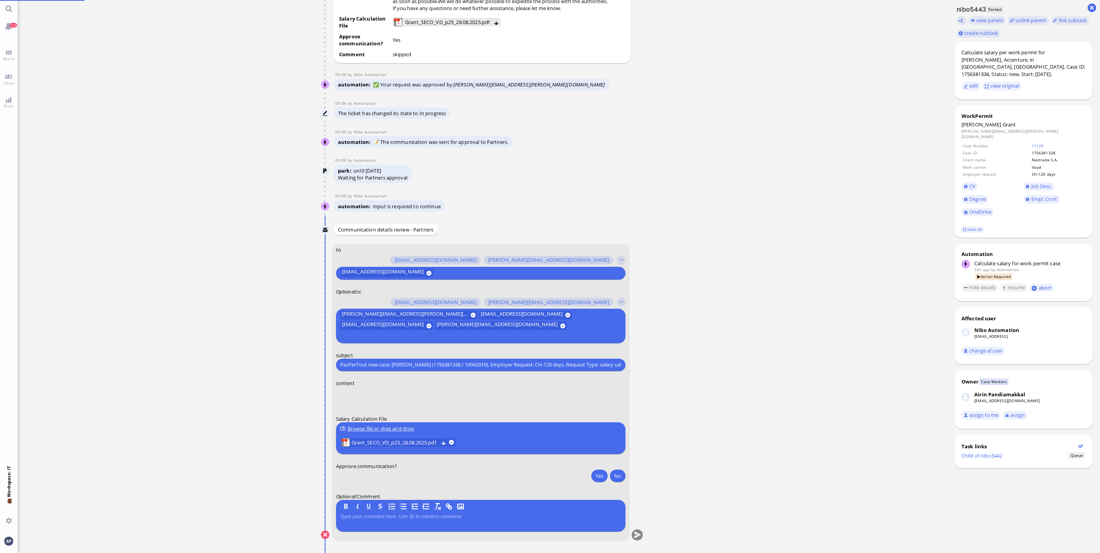  I want to click on span: Input is required to continue, so click(407, 206).